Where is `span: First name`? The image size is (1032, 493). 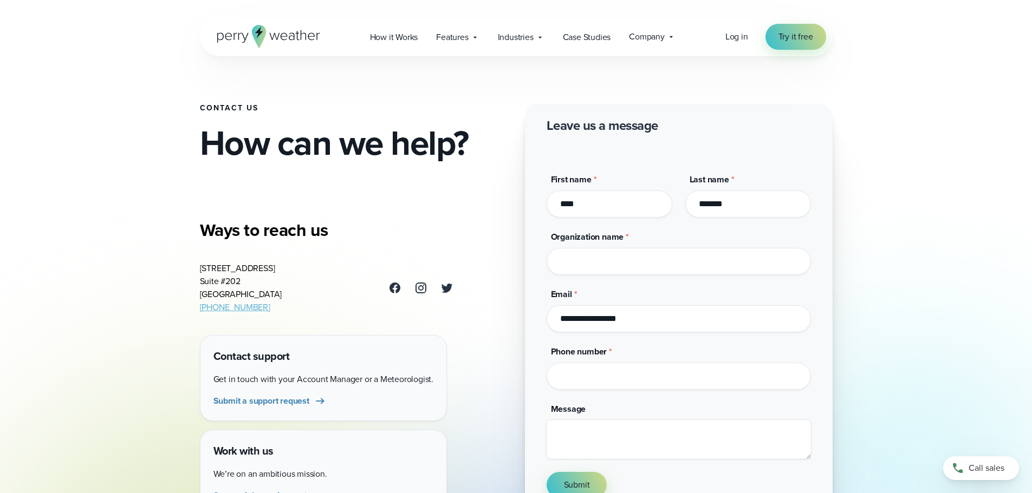 span: First name is located at coordinates (571, 179).